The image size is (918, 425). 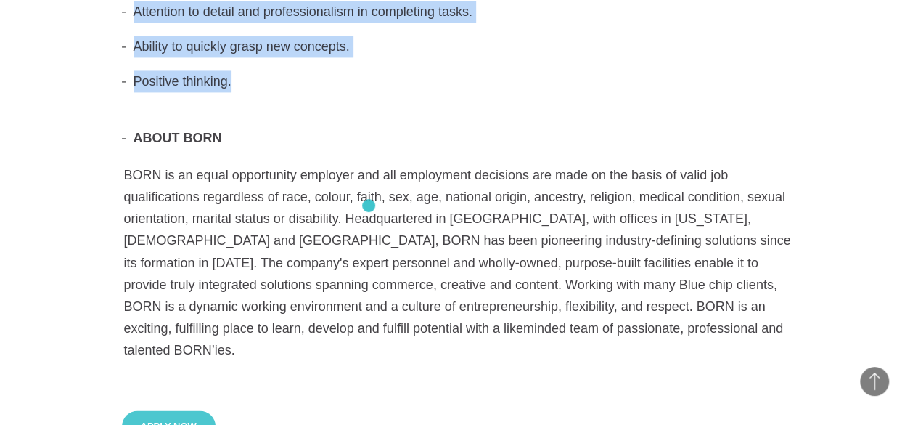 I want to click on button: Back to Top, so click(x=875, y=381).